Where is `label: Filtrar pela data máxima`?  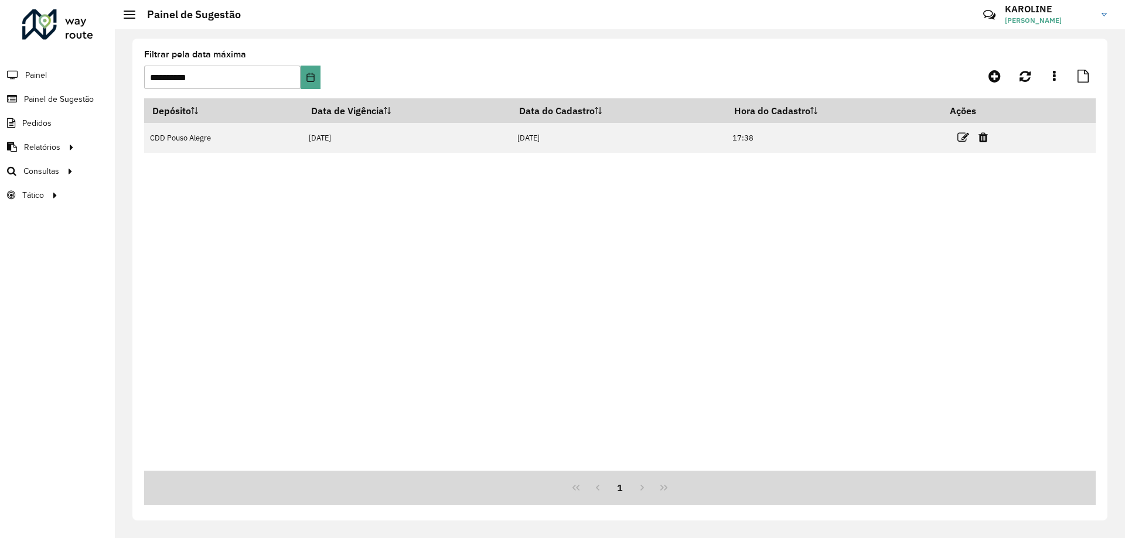
label: Filtrar pela data máxima is located at coordinates (195, 54).